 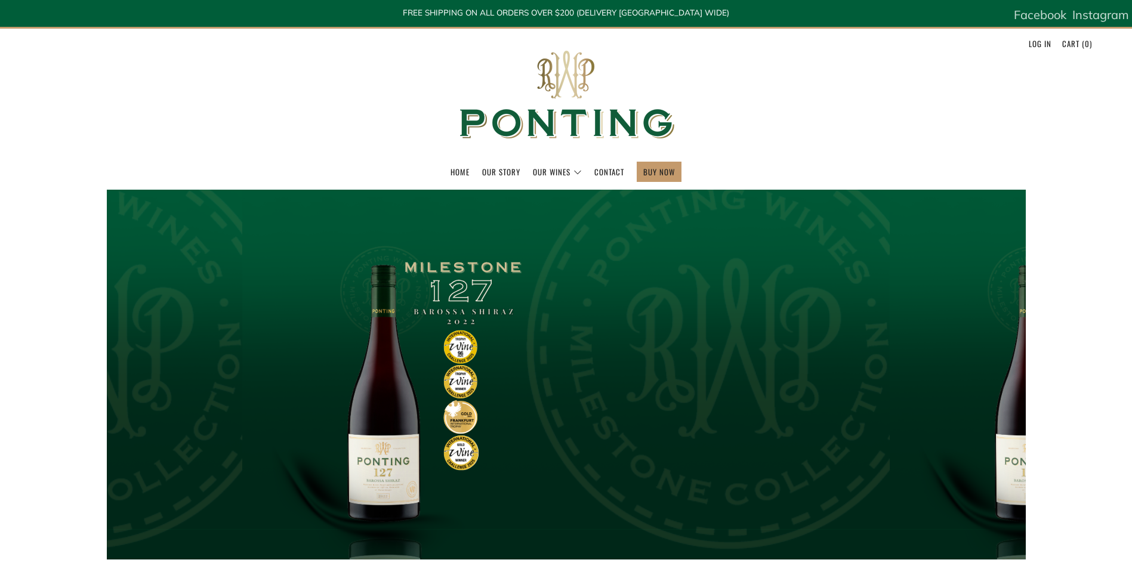 I want to click on a: BUY NOW, so click(x=659, y=172).